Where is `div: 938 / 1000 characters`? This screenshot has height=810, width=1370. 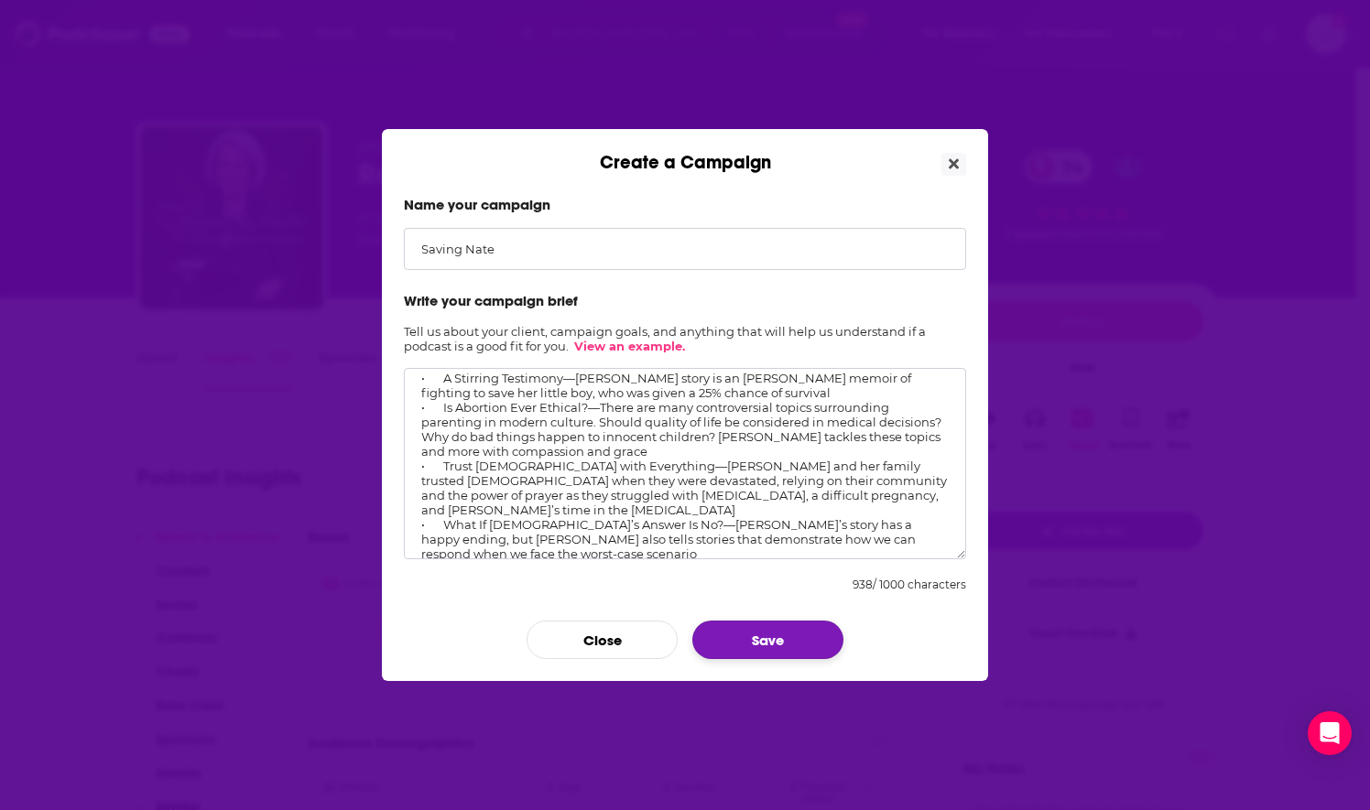
div: 938 / 1000 characters is located at coordinates (909, 584).